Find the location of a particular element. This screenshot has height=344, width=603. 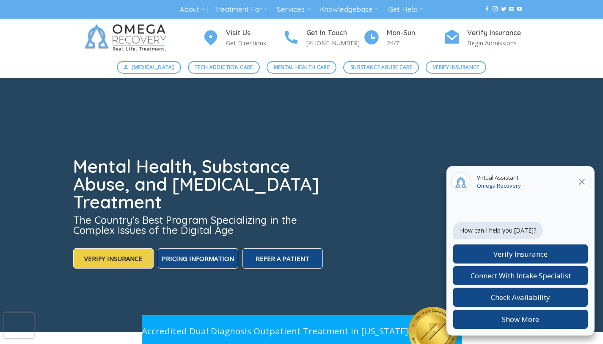

a: Follow on Instagram is located at coordinates (495, 9).